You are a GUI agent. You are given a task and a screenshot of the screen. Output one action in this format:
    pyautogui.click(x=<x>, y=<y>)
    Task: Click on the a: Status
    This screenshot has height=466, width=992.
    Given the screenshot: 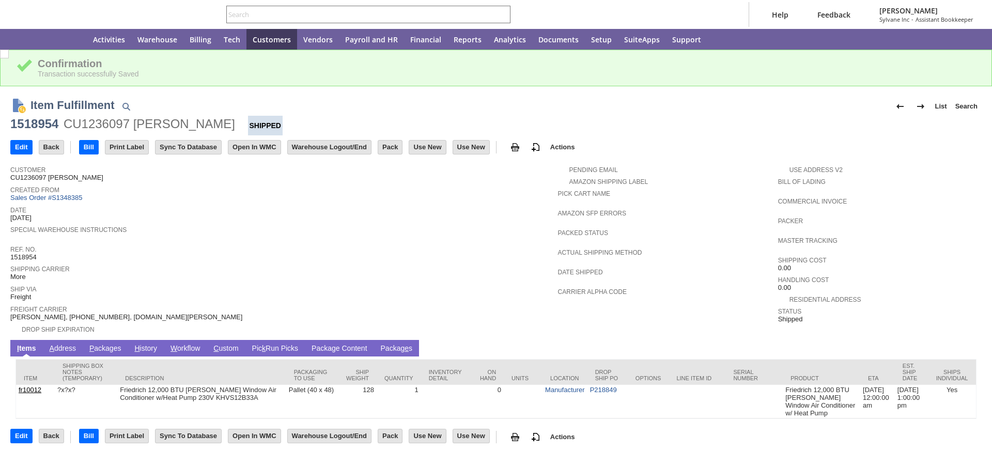 What is the action you would take?
    pyautogui.click(x=790, y=311)
    